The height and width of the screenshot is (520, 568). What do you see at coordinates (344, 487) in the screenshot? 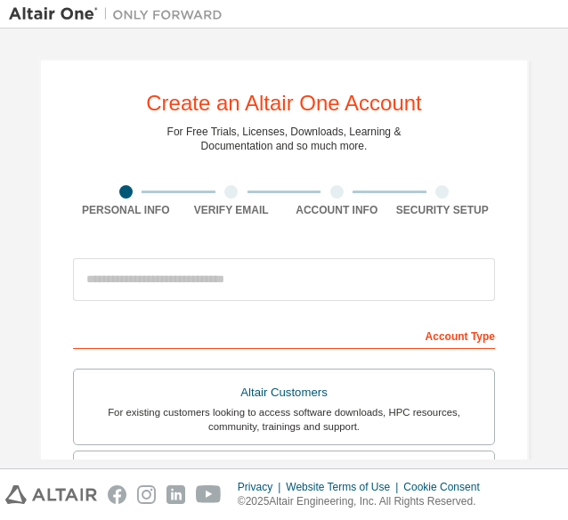
I see `div: Website Terms of Use` at bounding box center [344, 487].